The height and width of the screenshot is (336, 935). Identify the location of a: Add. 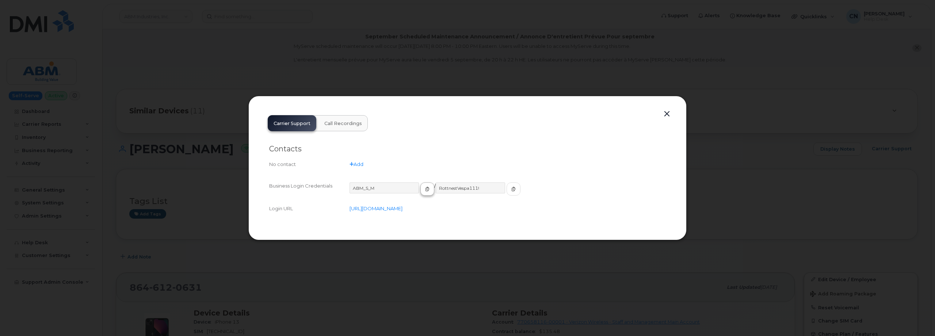
(357, 164).